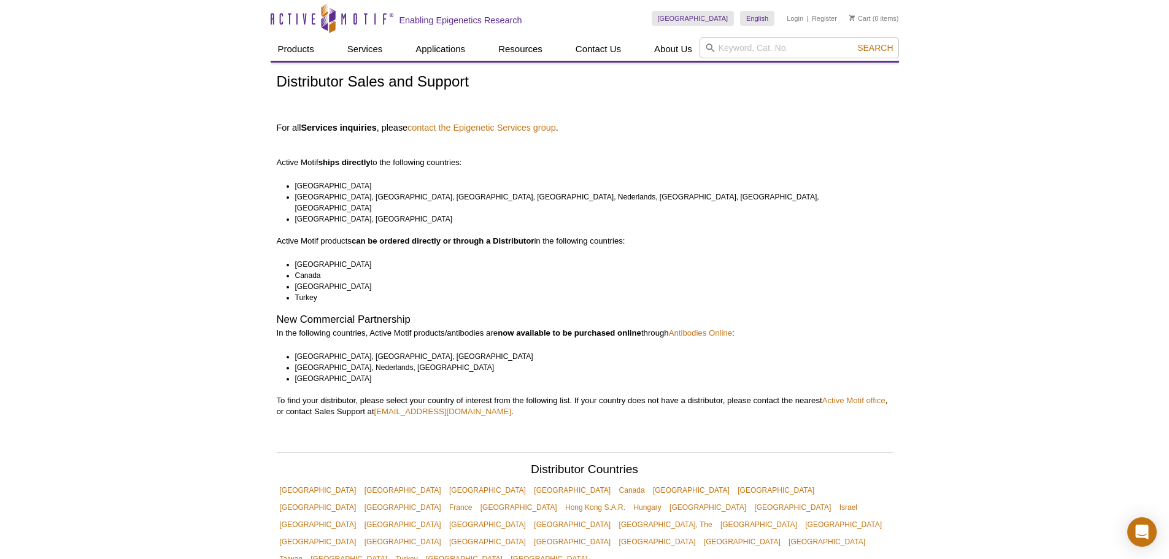 The height and width of the screenshot is (559, 1169). What do you see at coordinates (585, 406) in the screenshot?
I see `p: To find your distributor, please select your country of interest from the following list. If your...` at bounding box center [585, 406].